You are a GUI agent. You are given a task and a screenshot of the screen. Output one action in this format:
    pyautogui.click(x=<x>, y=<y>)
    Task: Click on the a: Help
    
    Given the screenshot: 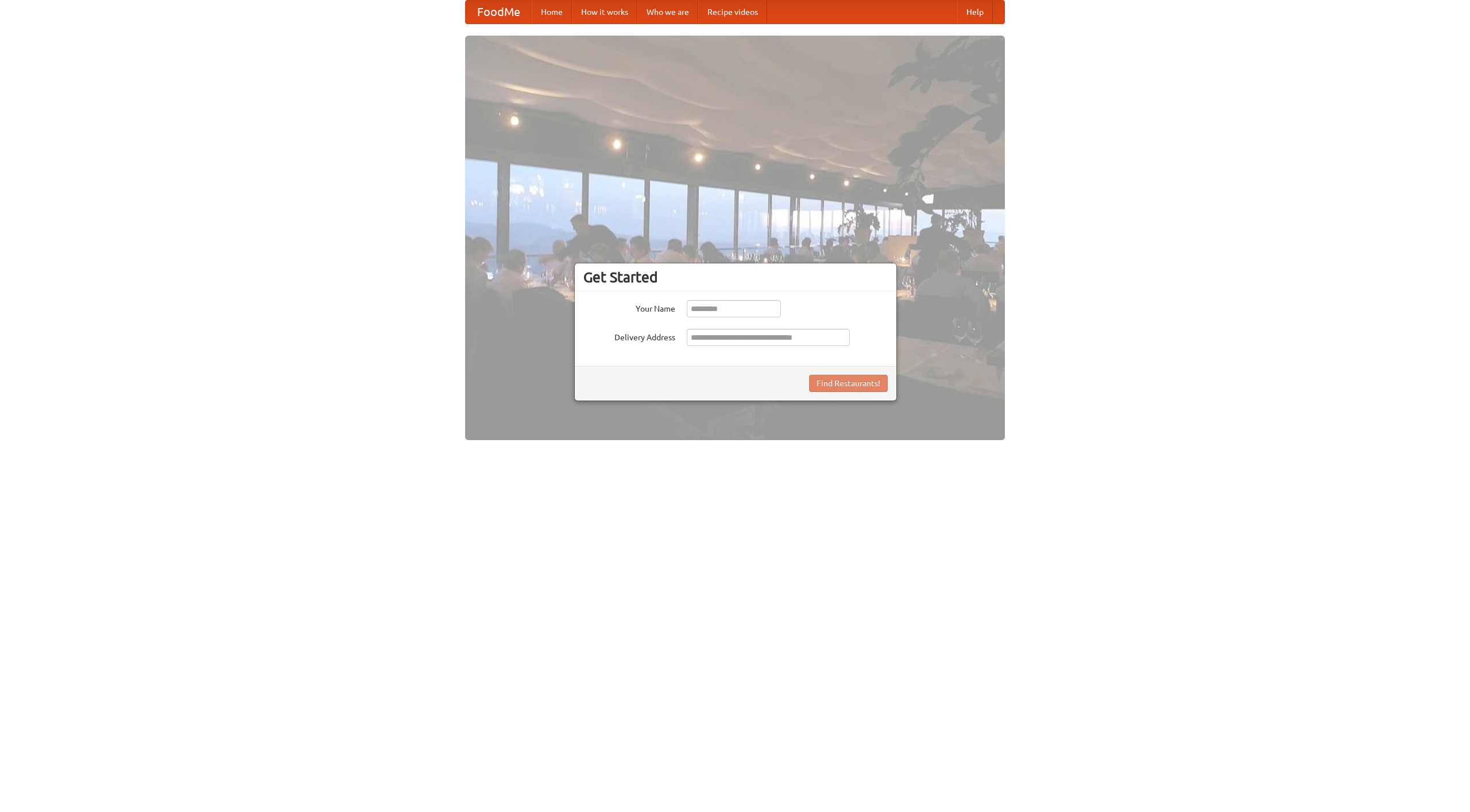 What is the action you would take?
    pyautogui.click(x=975, y=12)
    